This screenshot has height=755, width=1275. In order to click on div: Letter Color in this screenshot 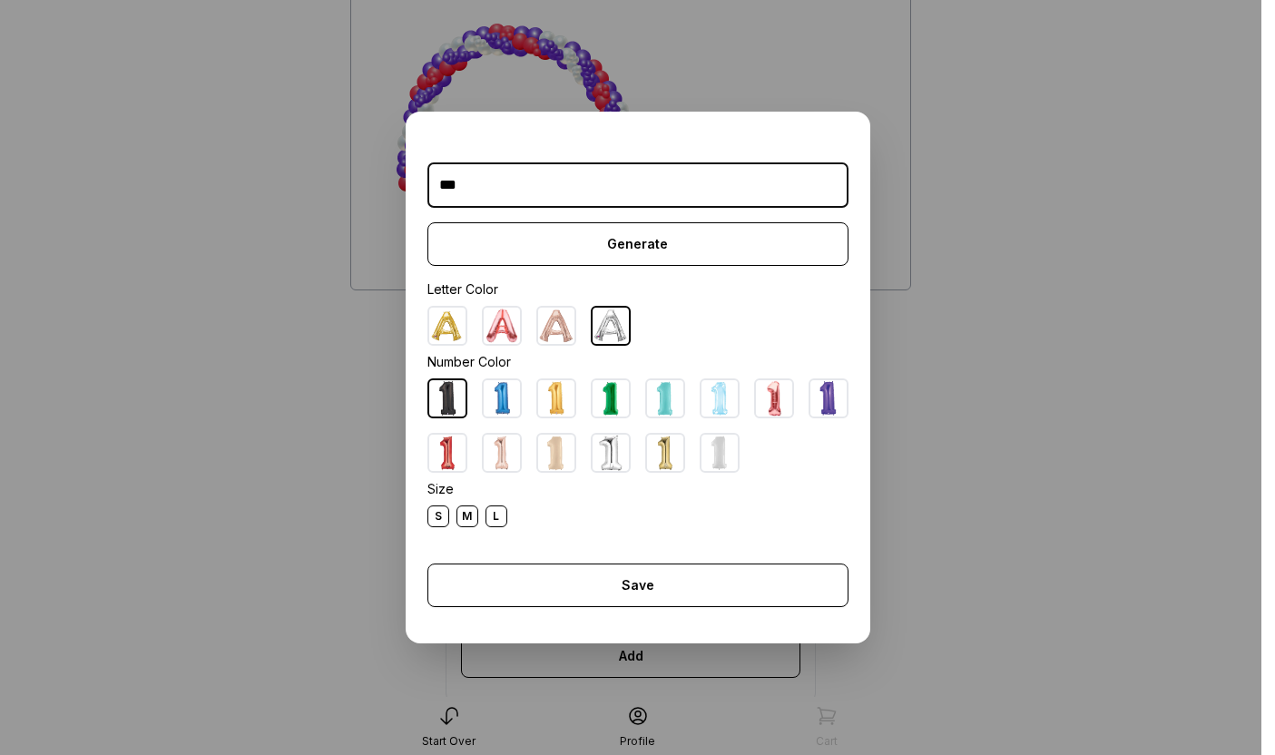, I will do `click(638, 289)`.